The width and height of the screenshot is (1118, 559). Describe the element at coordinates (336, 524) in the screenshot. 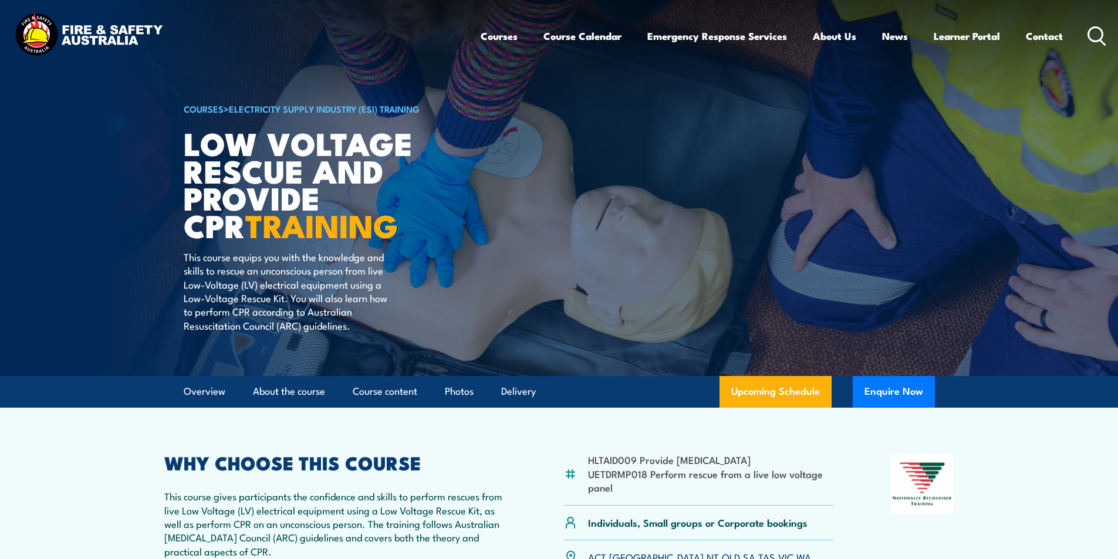

I see `p: This course gives participants the confidence and skills to perform rescues from live Low Voltage...` at that location.